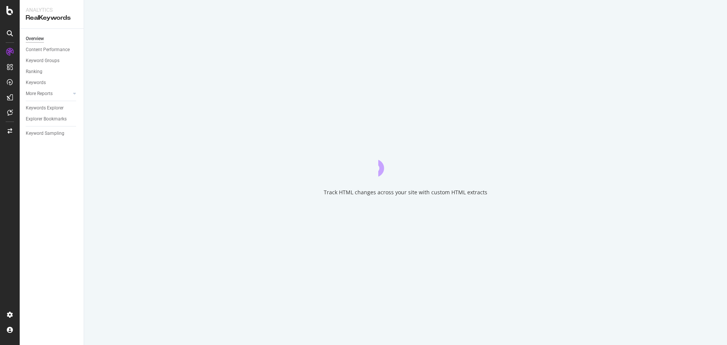  Describe the element at coordinates (52, 39) in the screenshot. I see `a: Overview` at that location.